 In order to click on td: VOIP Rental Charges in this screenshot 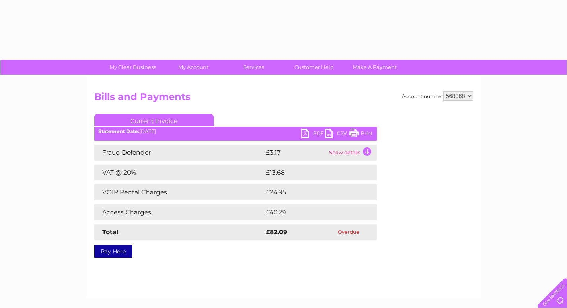, I will do `click(179, 192)`.